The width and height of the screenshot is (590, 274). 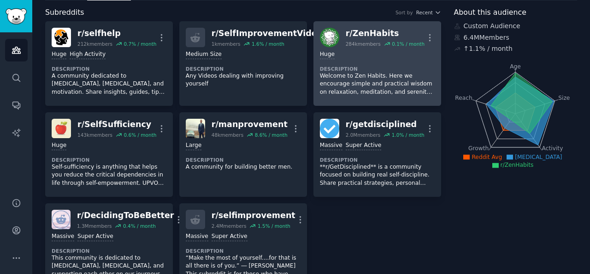 I want to click on span: Recent, so click(x=425, y=12).